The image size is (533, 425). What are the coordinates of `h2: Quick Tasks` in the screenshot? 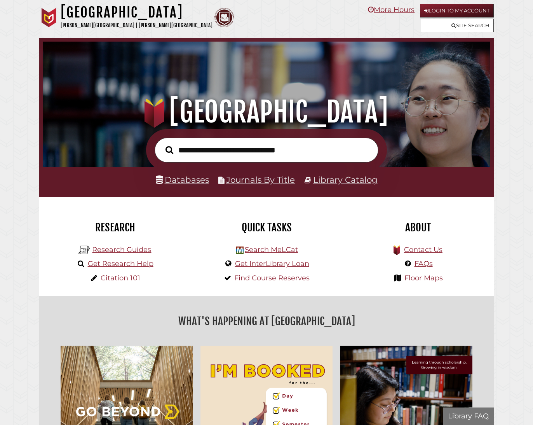 It's located at (267, 227).